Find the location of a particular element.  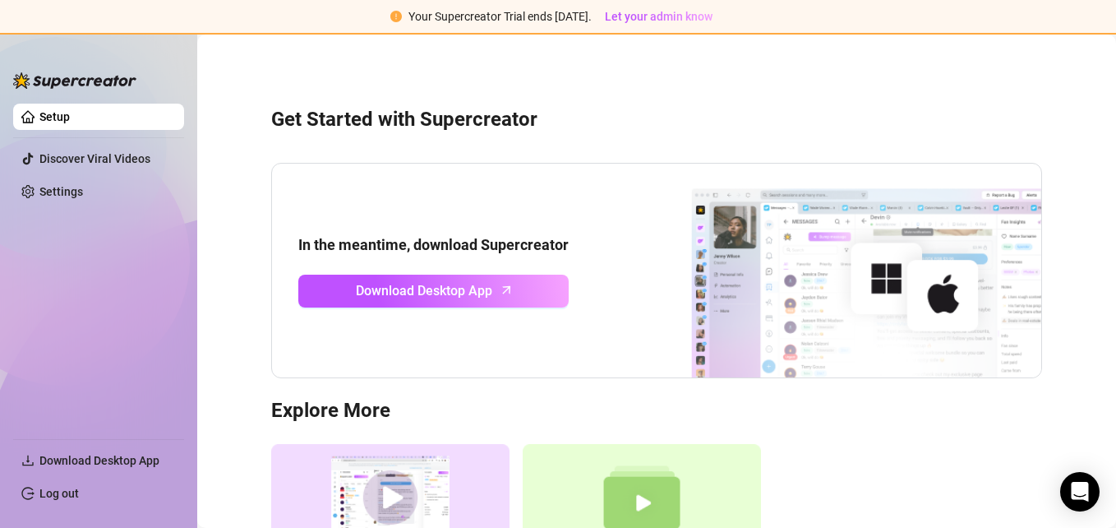

a: Discover Viral Videos is located at coordinates (95, 159).